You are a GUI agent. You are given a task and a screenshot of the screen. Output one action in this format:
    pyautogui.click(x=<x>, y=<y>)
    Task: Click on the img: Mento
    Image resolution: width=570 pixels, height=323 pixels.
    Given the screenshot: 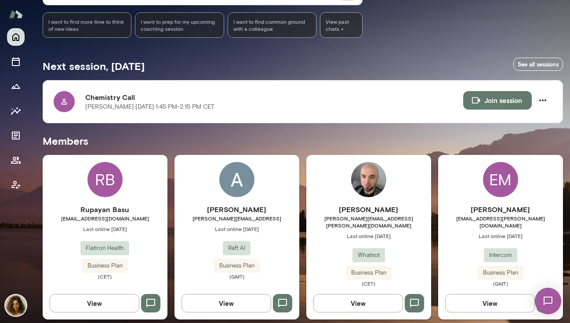 What is the action you would take?
    pyautogui.click(x=16, y=14)
    